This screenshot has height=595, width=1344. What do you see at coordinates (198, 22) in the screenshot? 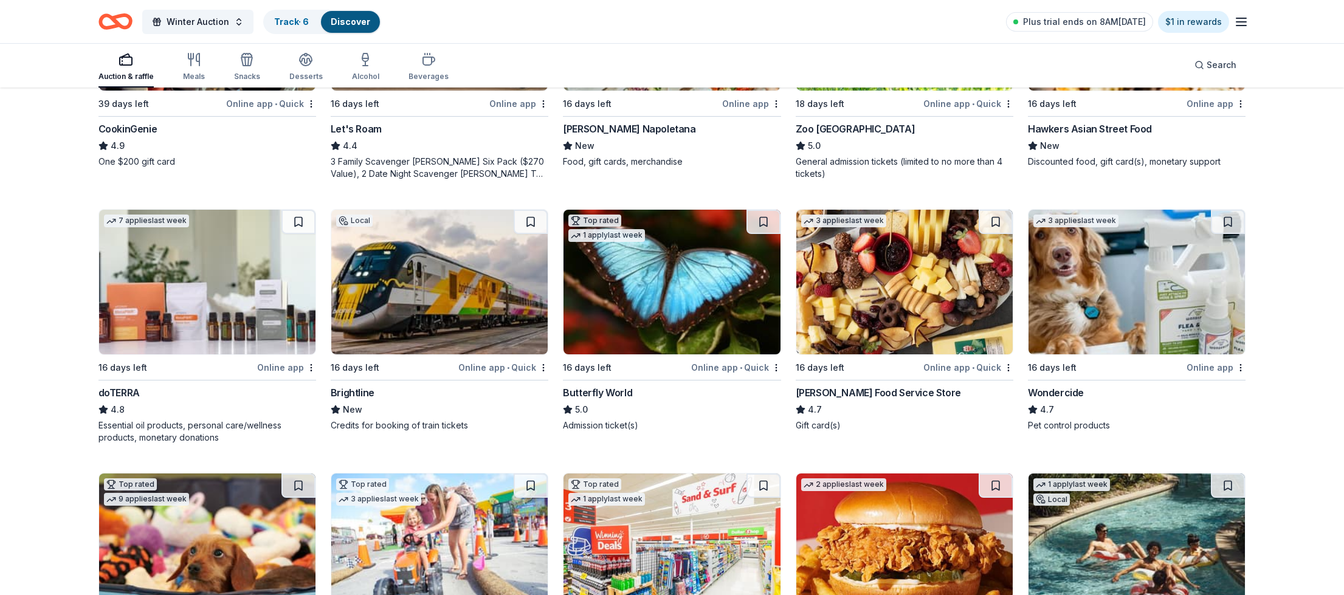
I see `span: Winter Auction` at bounding box center [198, 22].